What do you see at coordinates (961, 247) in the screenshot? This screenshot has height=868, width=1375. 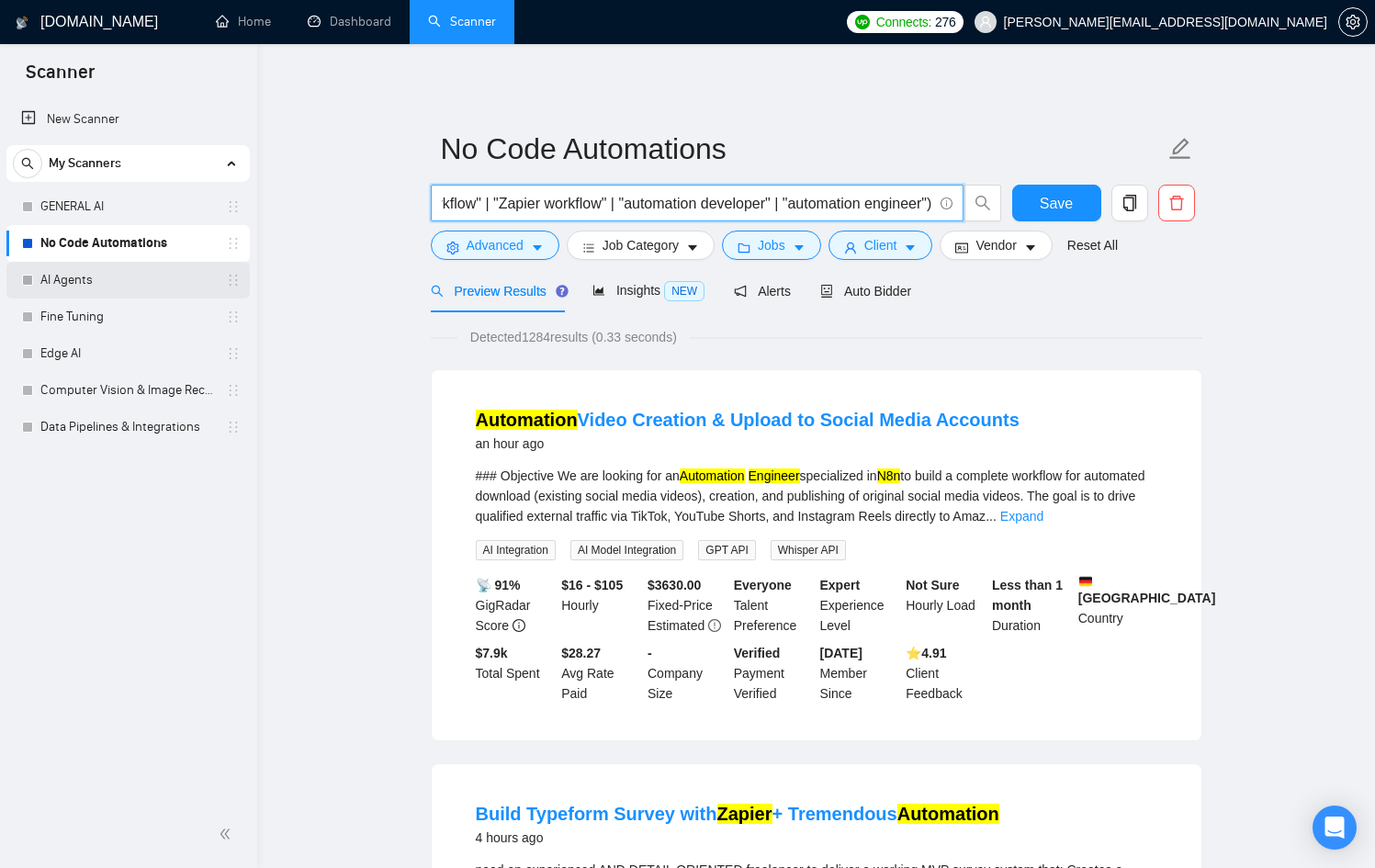 I see `span: idcard` at bounding box center [961, 247].